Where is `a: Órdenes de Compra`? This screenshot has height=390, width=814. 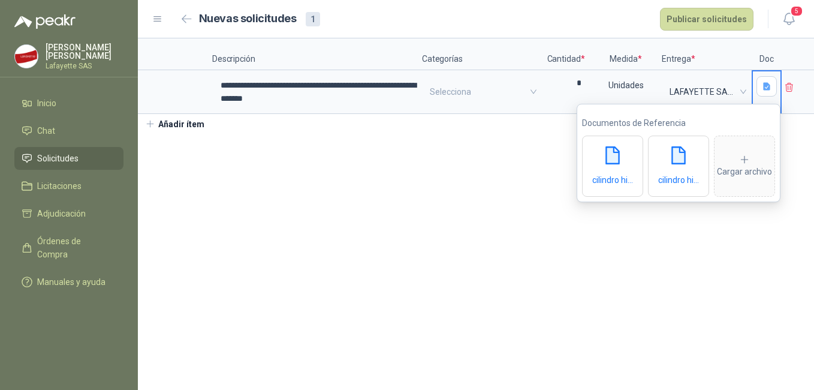
a: Órdenes de Compra is located at coordinates (69, 248).